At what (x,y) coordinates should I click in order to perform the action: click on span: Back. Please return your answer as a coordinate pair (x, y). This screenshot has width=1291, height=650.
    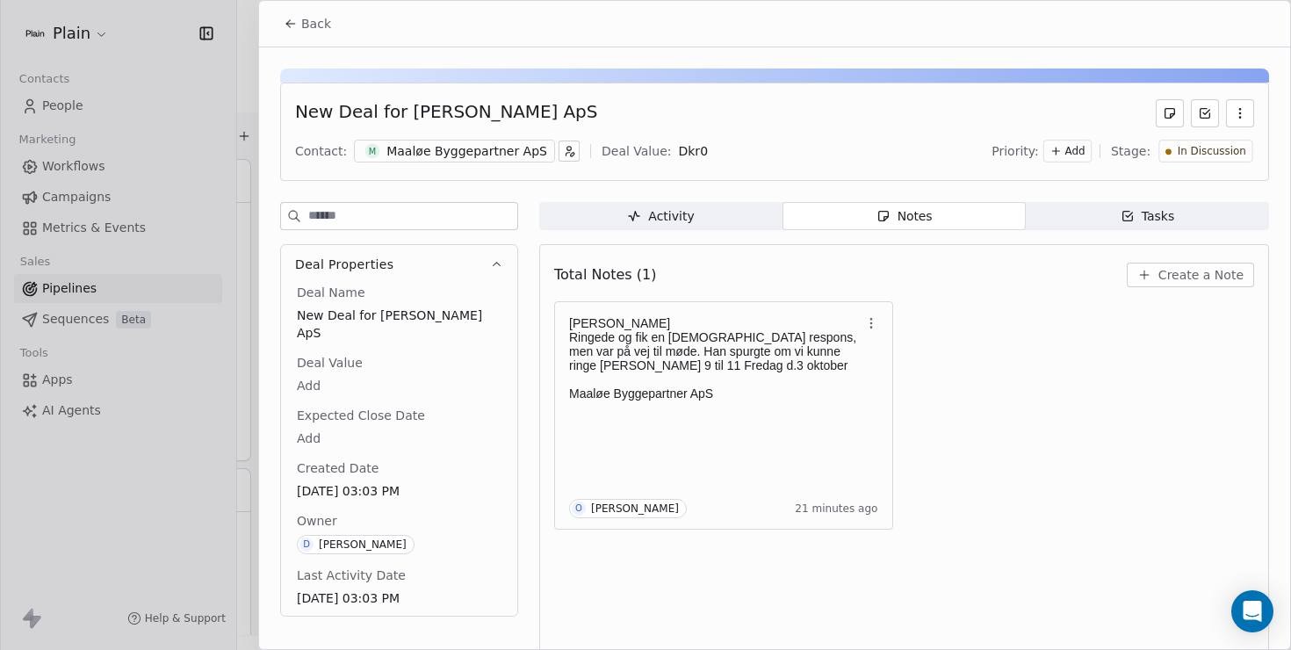
    Looking at the image, I should click on (316, 24).